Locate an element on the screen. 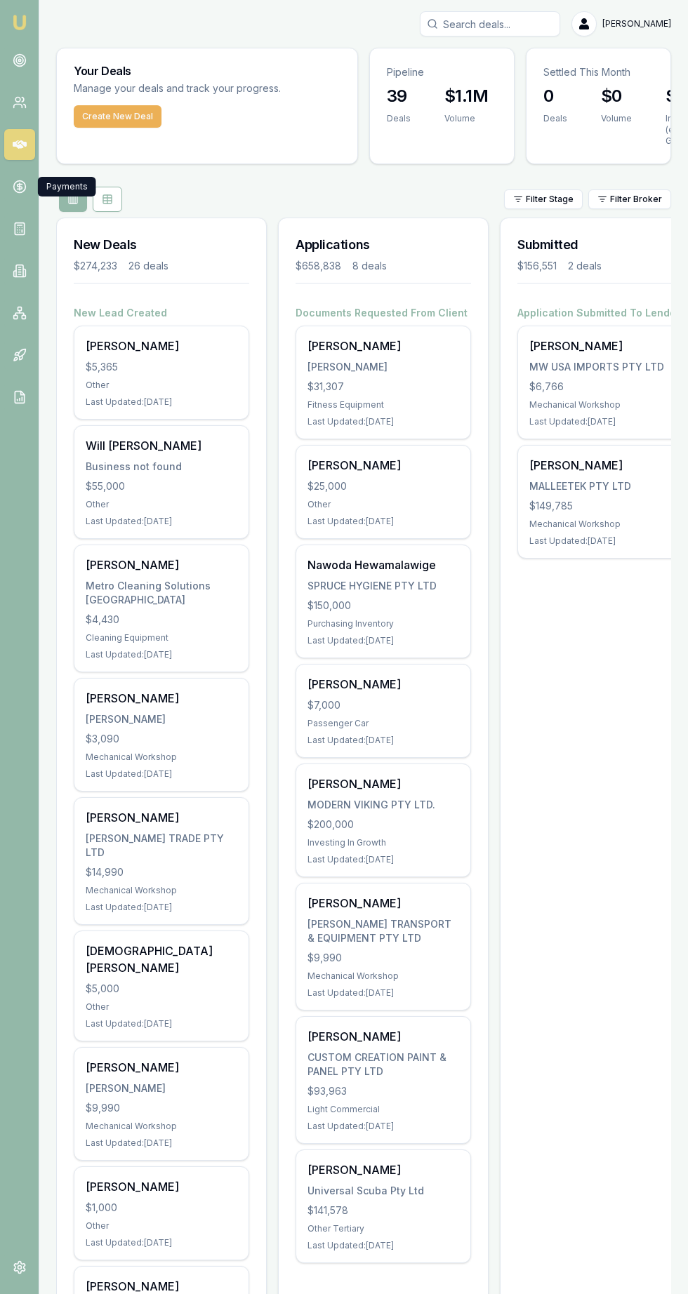 The height and width of the screenshot is (1294, 688). h3: $1.1M is located at coordinates (466, 96).